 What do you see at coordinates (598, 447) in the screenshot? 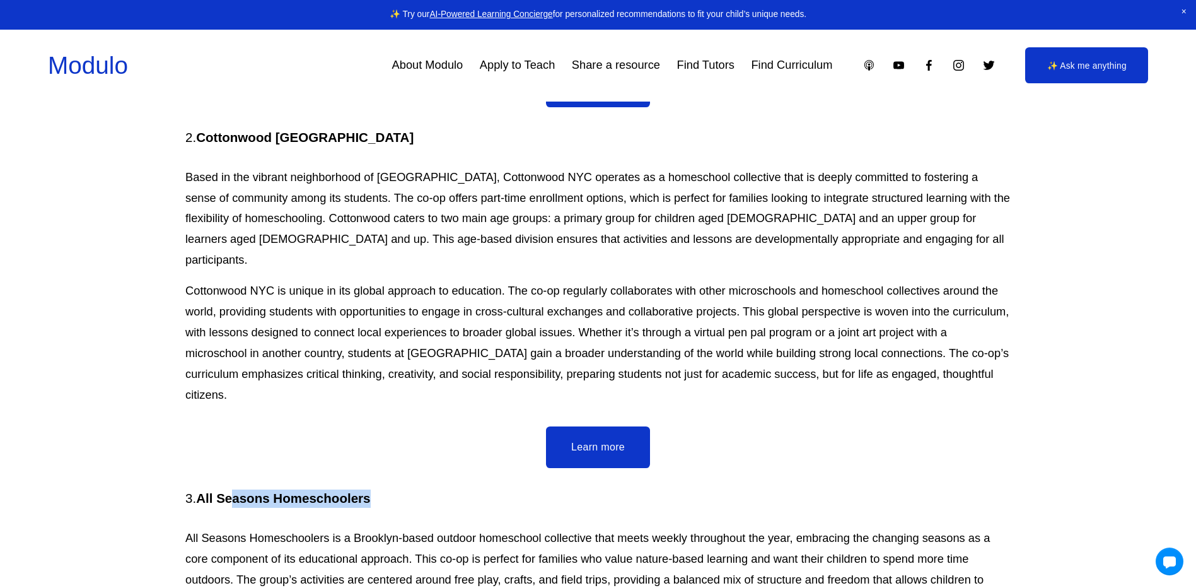
I see `a: Learn more` at bounding box center [598, 447].